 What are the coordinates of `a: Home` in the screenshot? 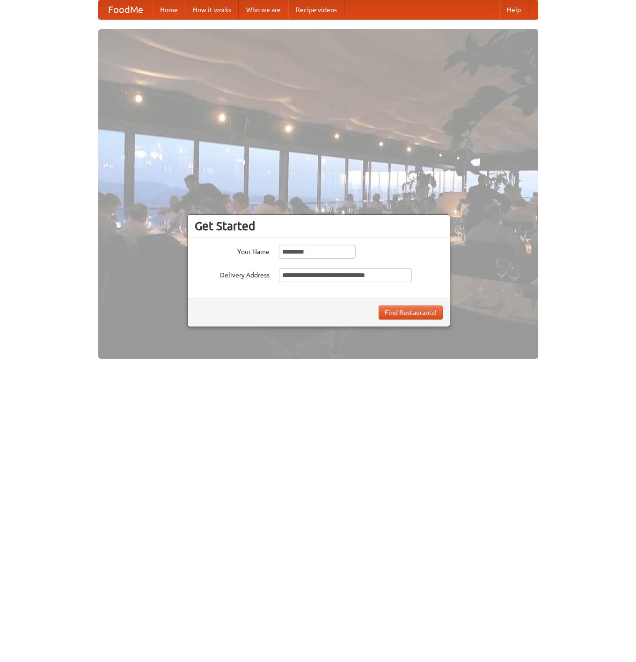 It's located at (169, 10).